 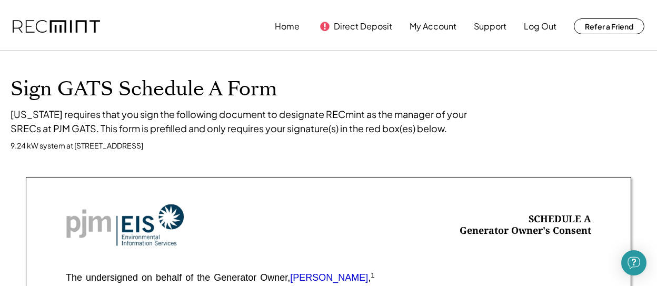 I want to click on div: The undersigned on behalf of the Generator Owner, ,, so click(x=220, y=278).